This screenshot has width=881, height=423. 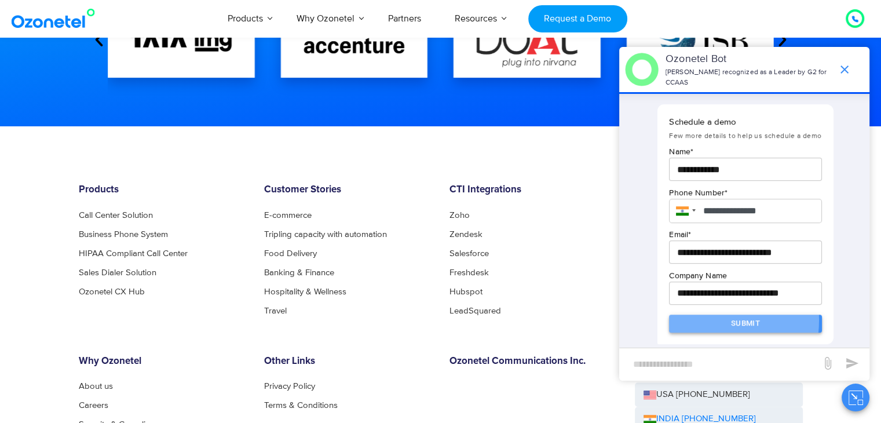 What do you see at coordinates (745, 122) in the screenshot?
I see `p: Schedule a demo` at bounding box center [745, 122].